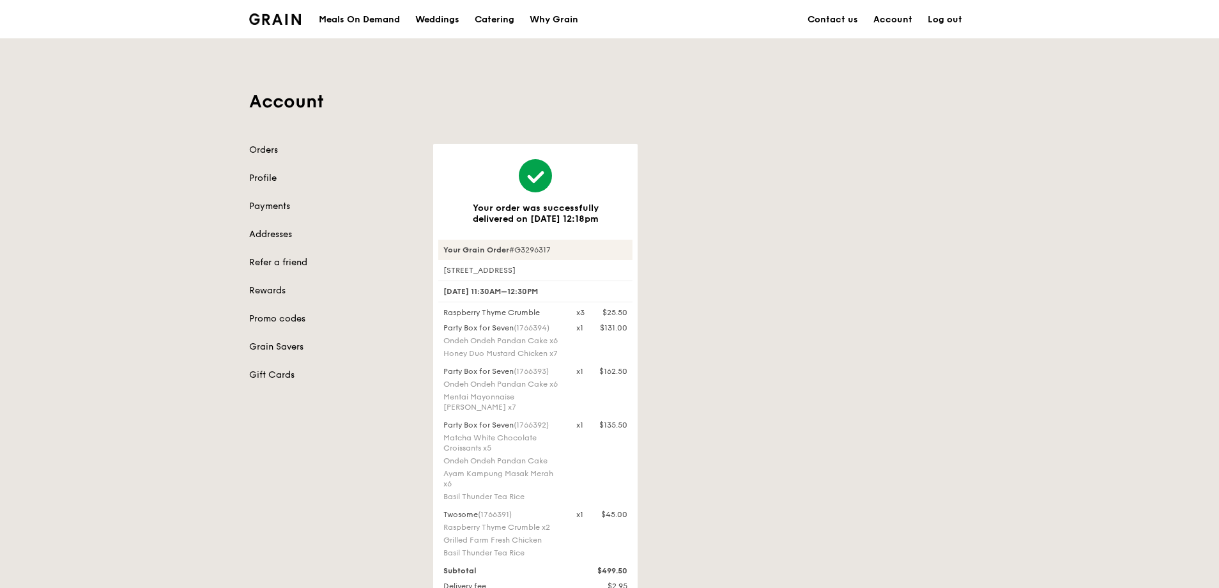 The height and width of the screenshot is (588, 1219). I want to click on a: Refer a friend, so click(334, 263).